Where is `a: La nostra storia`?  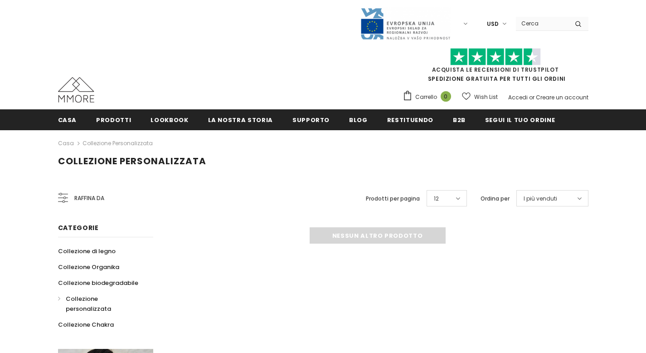 a: La nostra storia is located at coordinates (240, 119).